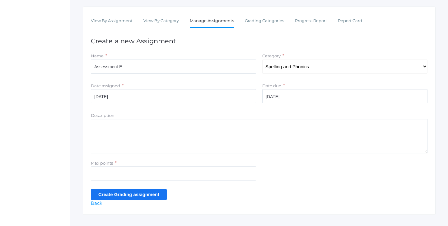 The height and width of the screenshot is (226, 448). What do you see at coordinates (311, 21) in the screenshot?
I see `a: Progress Report` at bounding box center [311, 21].